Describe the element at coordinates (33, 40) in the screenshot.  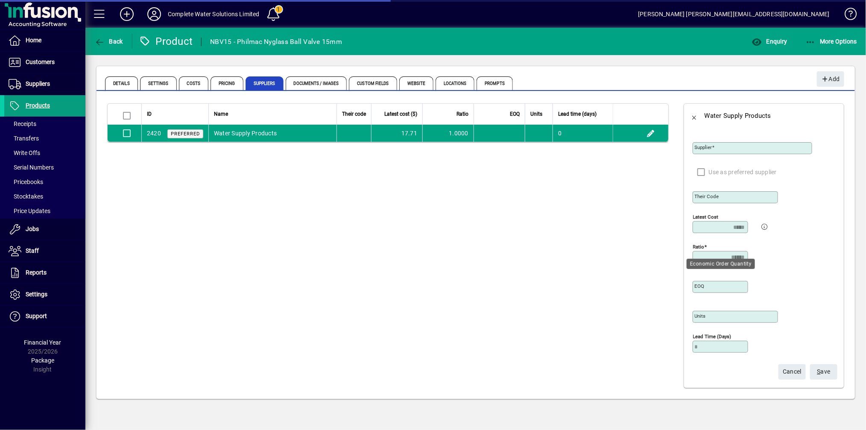
I see `span: Home` at that location.